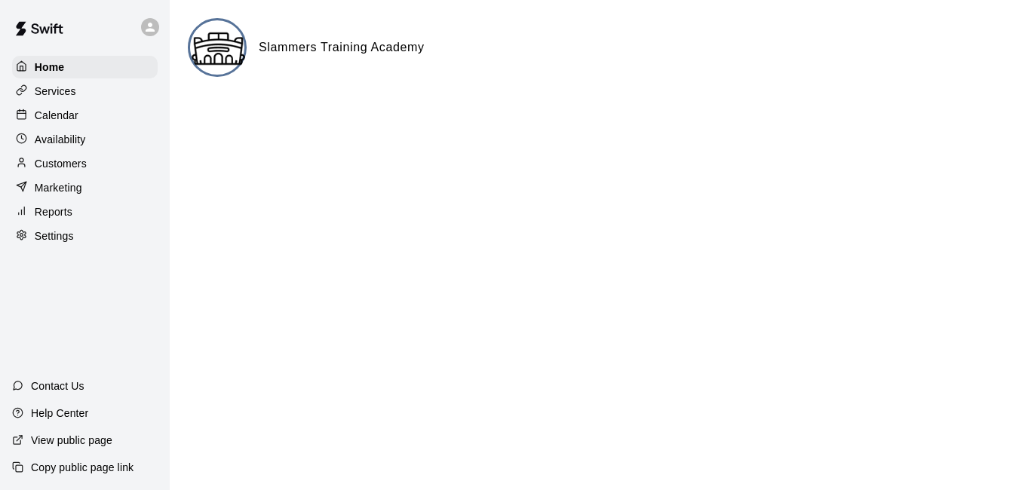  I want to click on img: Slammers Training Academy logo, so click(218, 48).